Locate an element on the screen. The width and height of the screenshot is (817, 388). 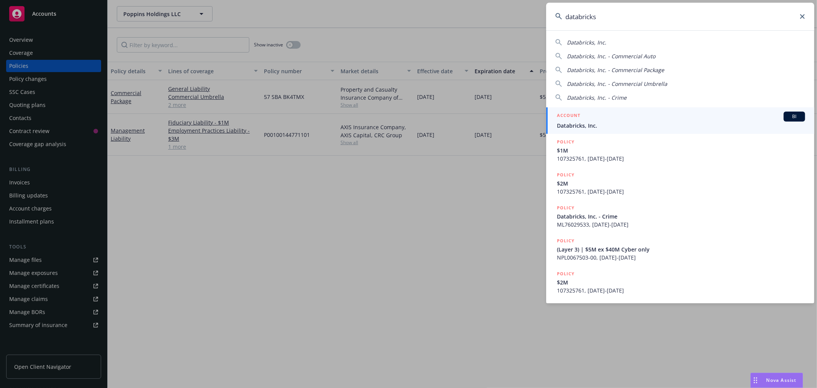
span: Databricks, Inc. - Commercial Auto is located at coordinates (611, 56).